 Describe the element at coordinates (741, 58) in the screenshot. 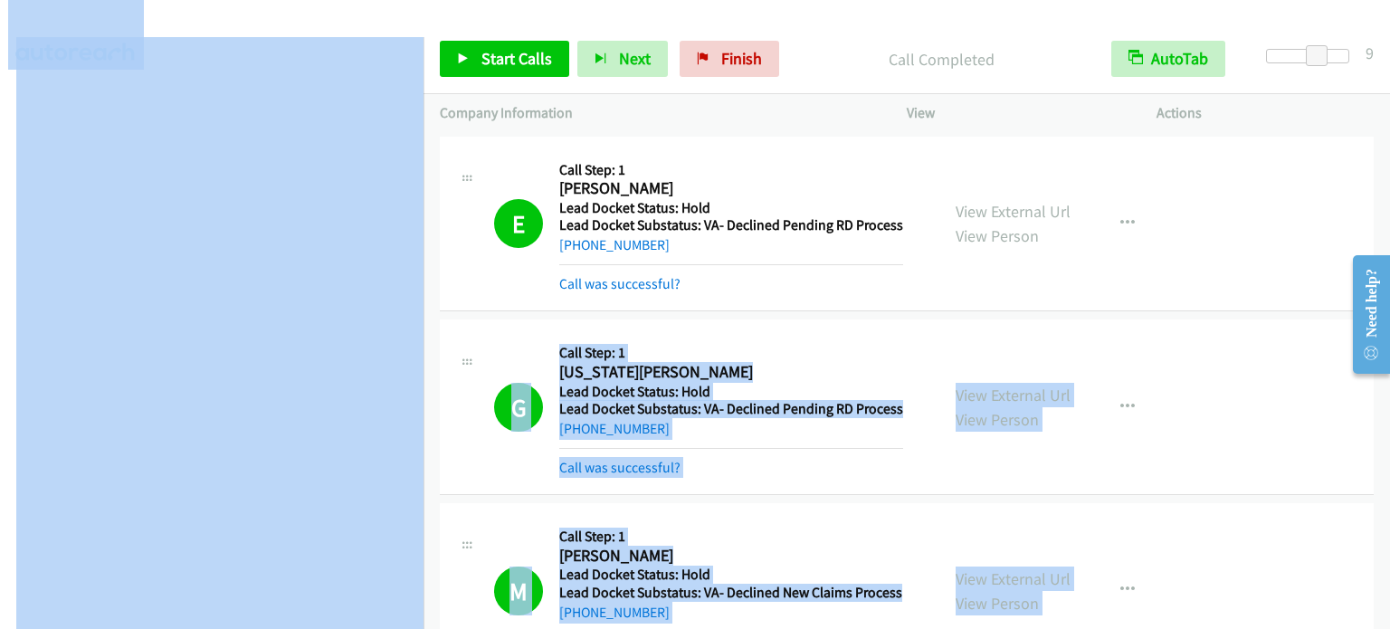

I see `span: Finish` at that location.